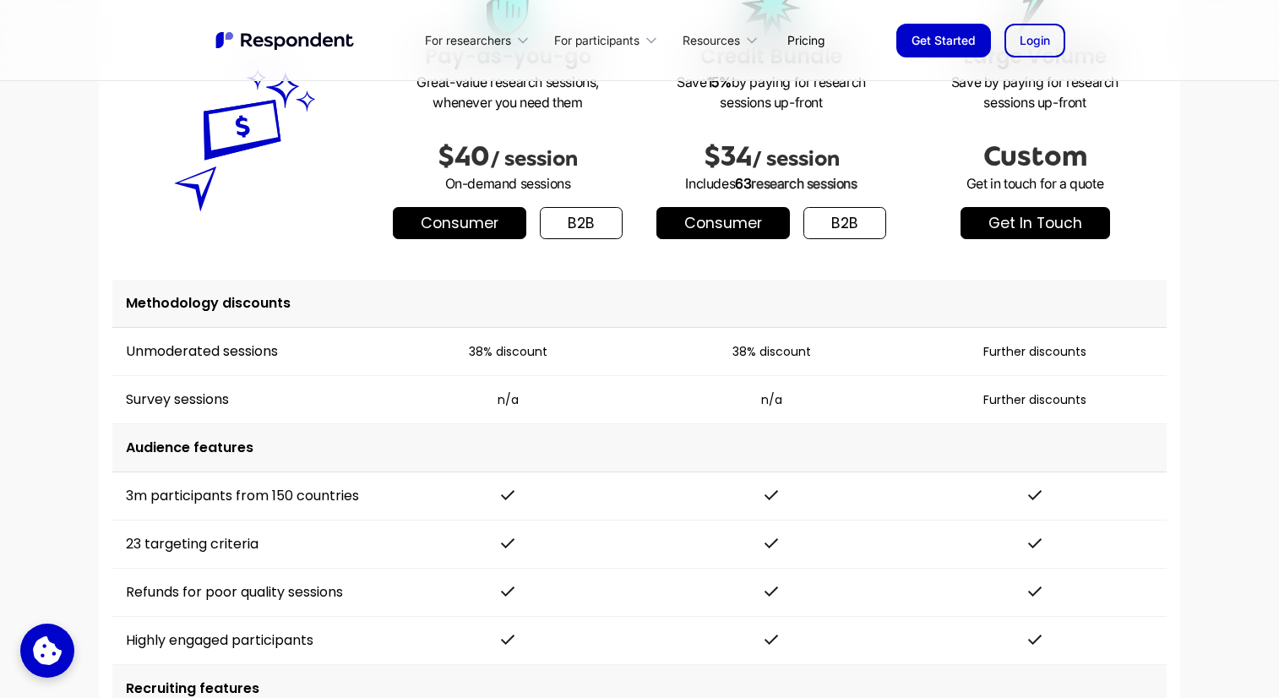 The width and height of the screenshot is (1279, 698). What do you see at coordinates (286, 41) in the screenshot?
I see `a: home` at bounding box center [286, 41].